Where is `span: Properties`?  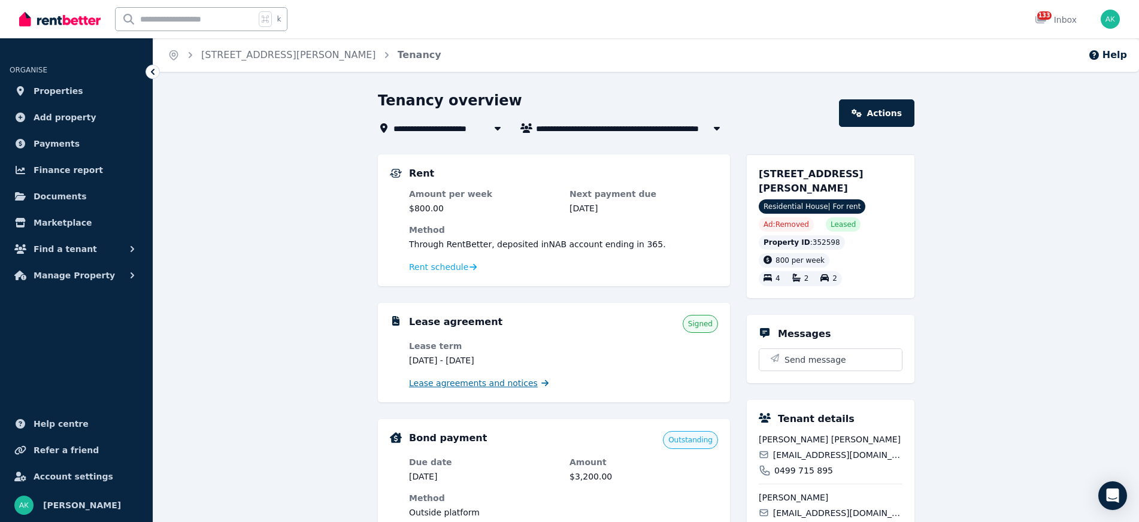 span: Properties is located at coordinates (58, 91).